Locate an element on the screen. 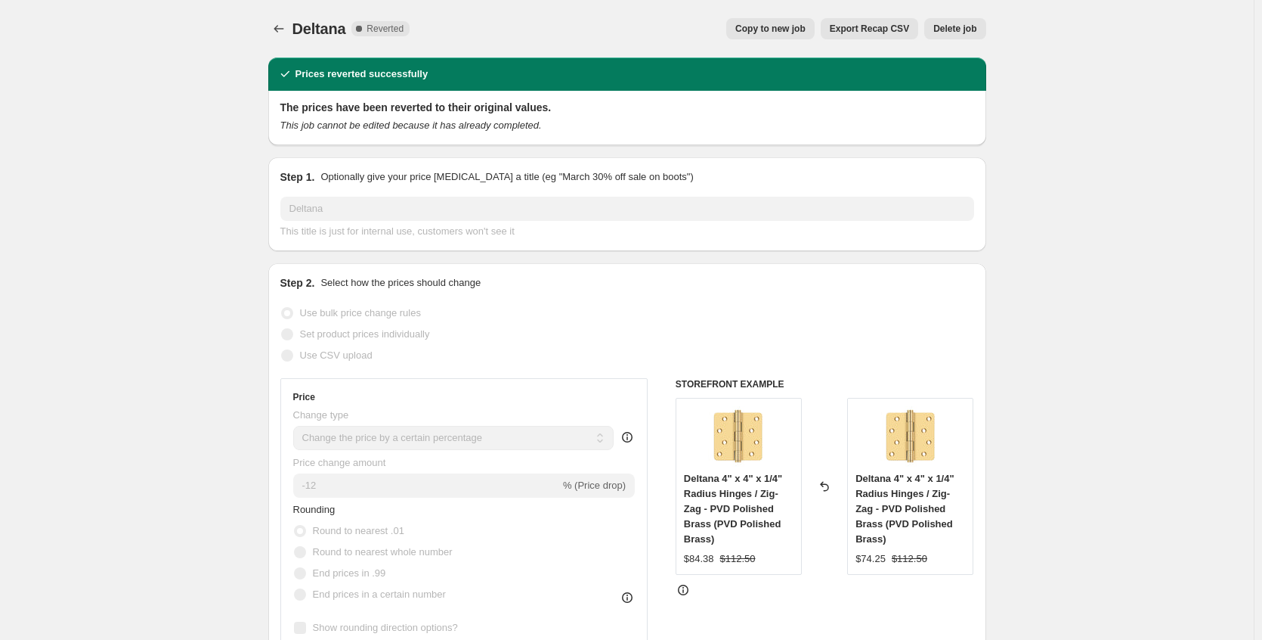  span: Reverted is located at coordinates (385, 29).